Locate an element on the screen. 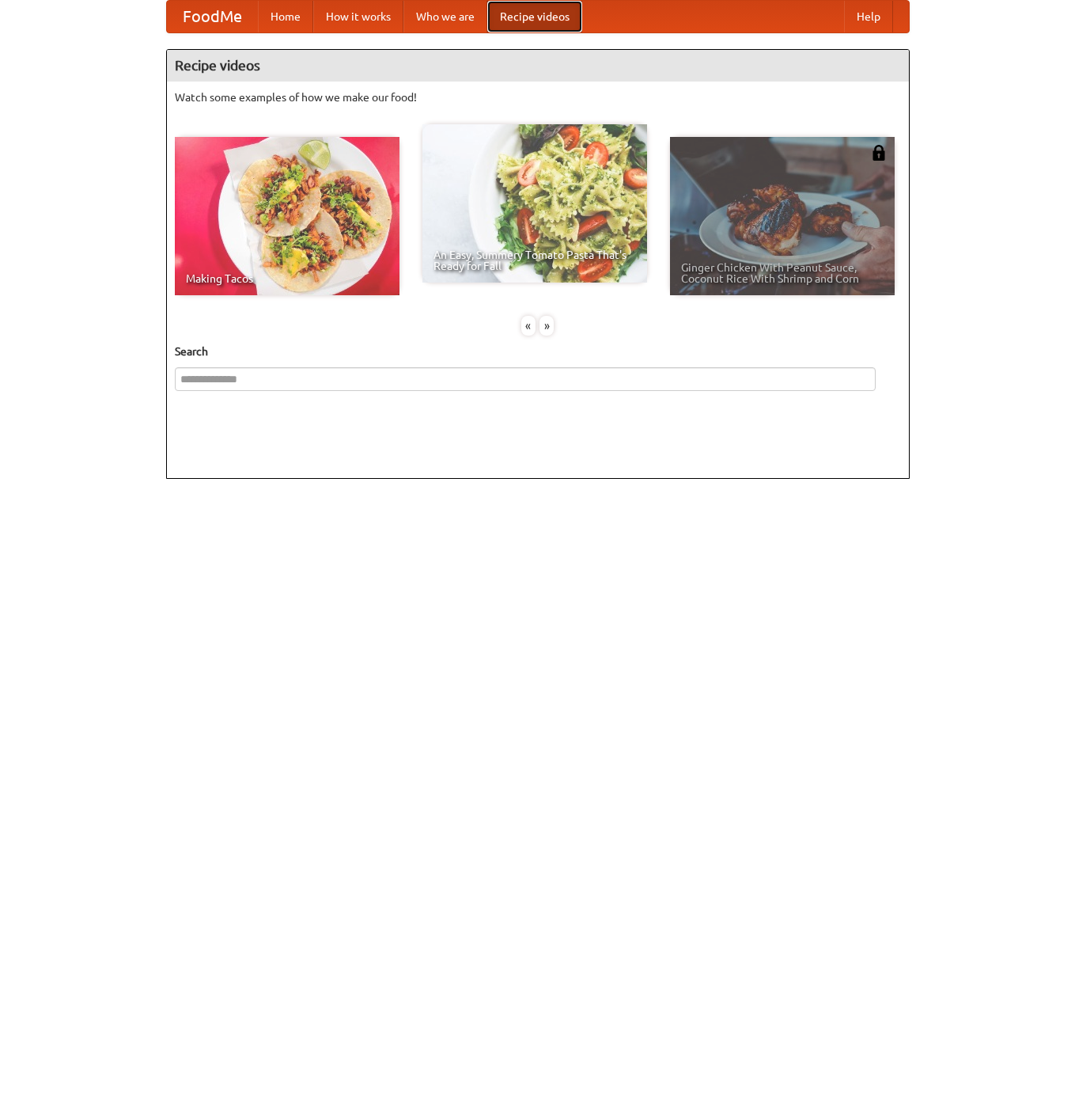 The height and width of the screenshot is (1120, 1075). p: Watch some examples of how we make our food! is located at coordinates (538, 98).